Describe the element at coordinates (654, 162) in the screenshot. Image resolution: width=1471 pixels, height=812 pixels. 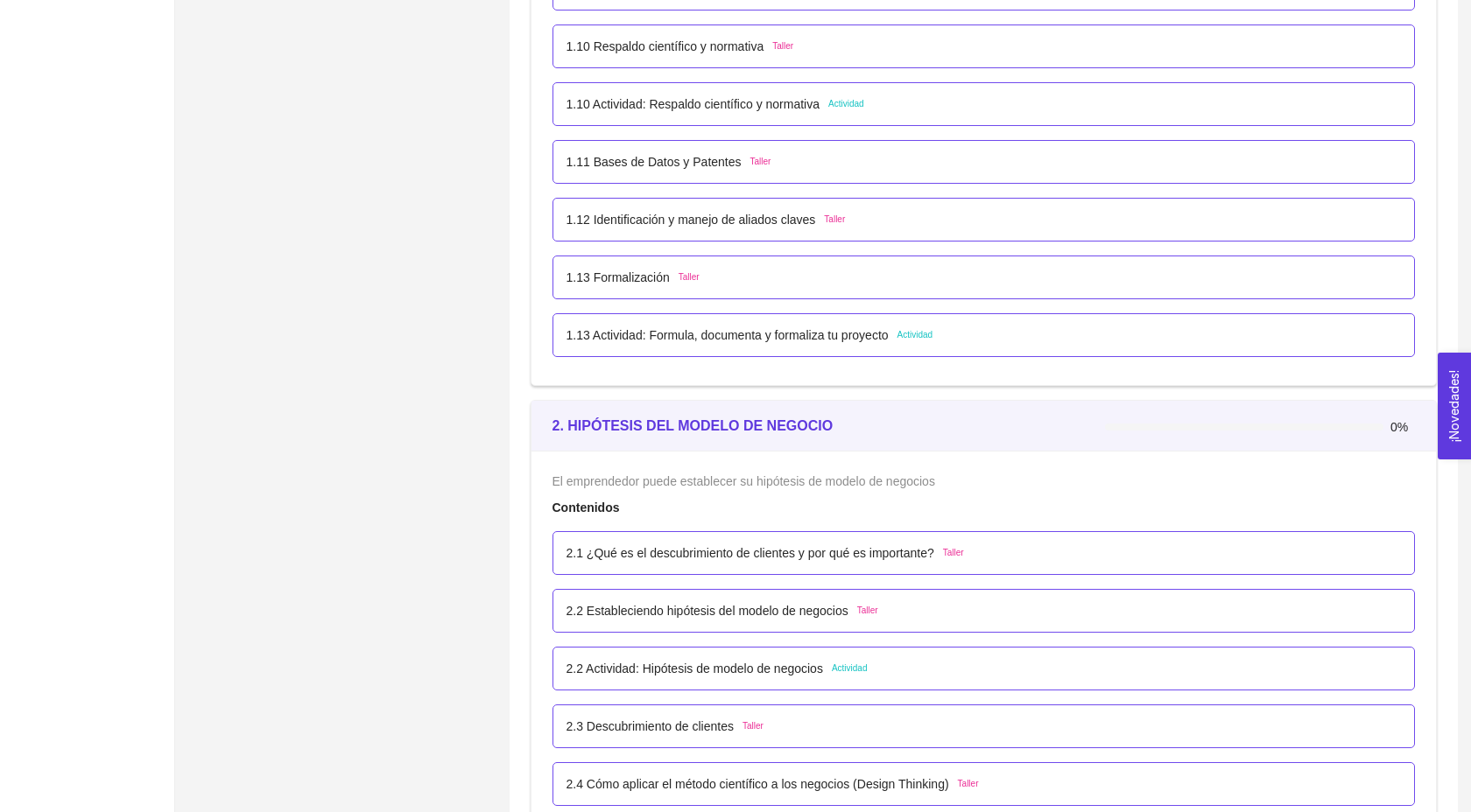
I see `p: 1.11 Bases de Datos y Patentes` at that location.